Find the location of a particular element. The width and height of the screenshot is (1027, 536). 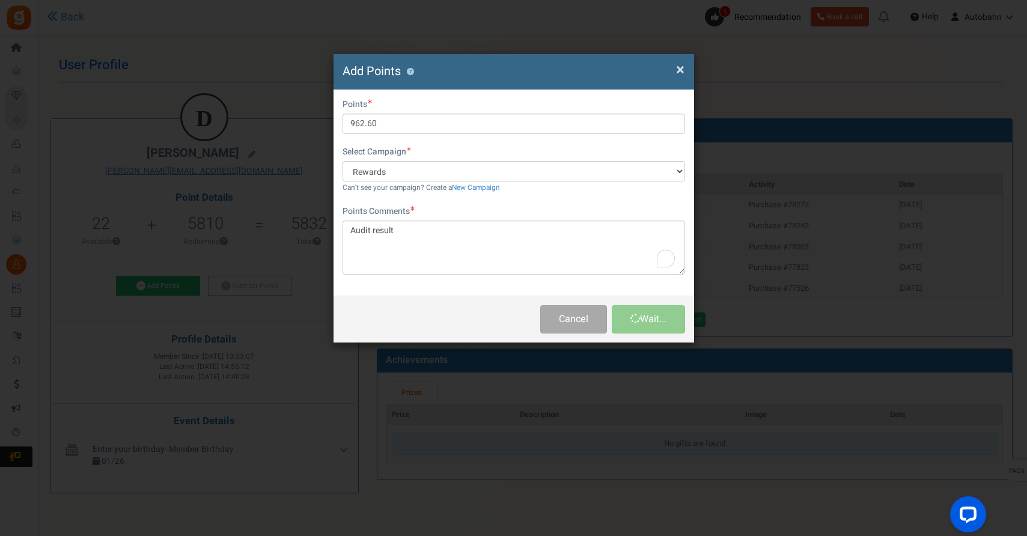

span: Add Points is located at coordinates (372, 71).